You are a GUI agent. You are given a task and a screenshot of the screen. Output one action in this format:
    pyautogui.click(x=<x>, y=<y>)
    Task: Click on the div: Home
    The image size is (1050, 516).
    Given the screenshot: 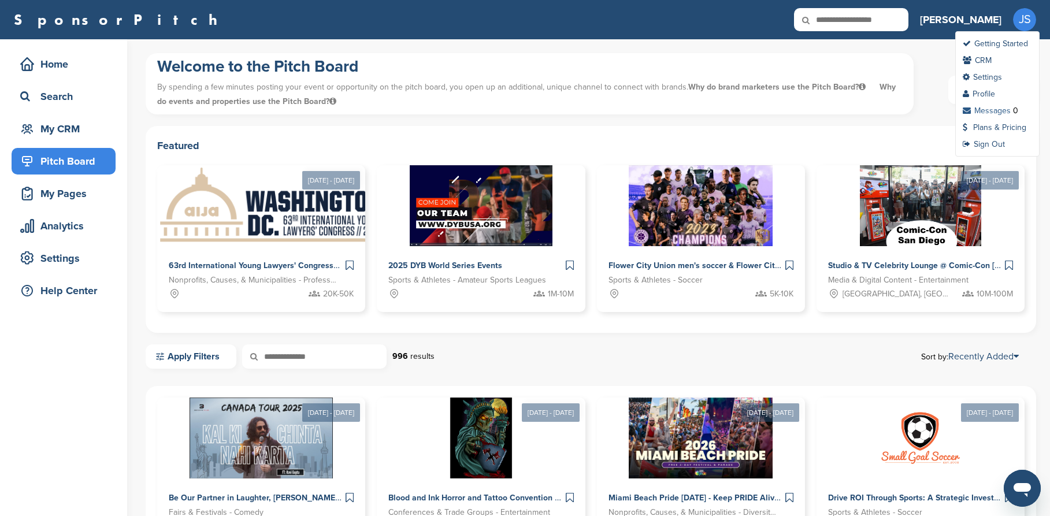 What is the action you would take?
    pyautogui.click(x=66, y=64)
    